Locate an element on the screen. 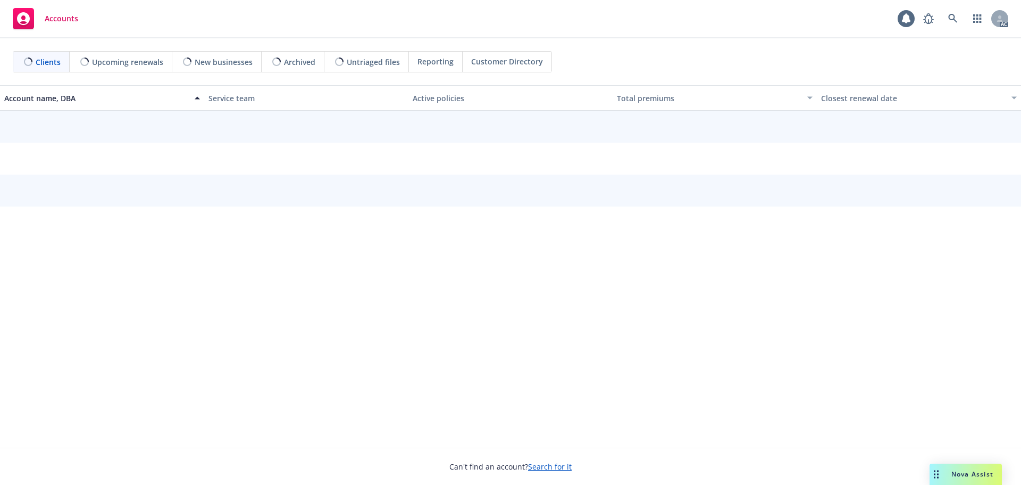  span: Archived is located at coordinates (299, 62).